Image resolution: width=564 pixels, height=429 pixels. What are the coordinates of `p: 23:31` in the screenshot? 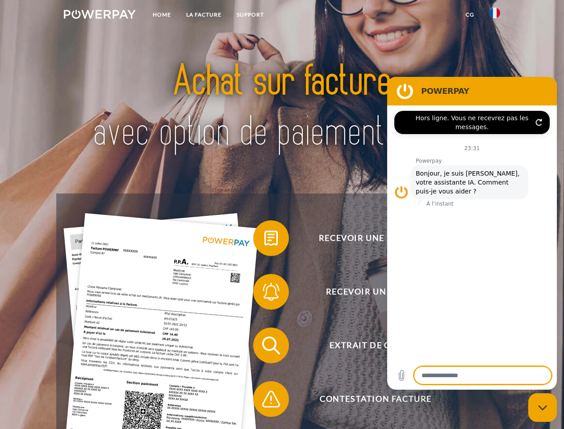 It's located at (85, 71).